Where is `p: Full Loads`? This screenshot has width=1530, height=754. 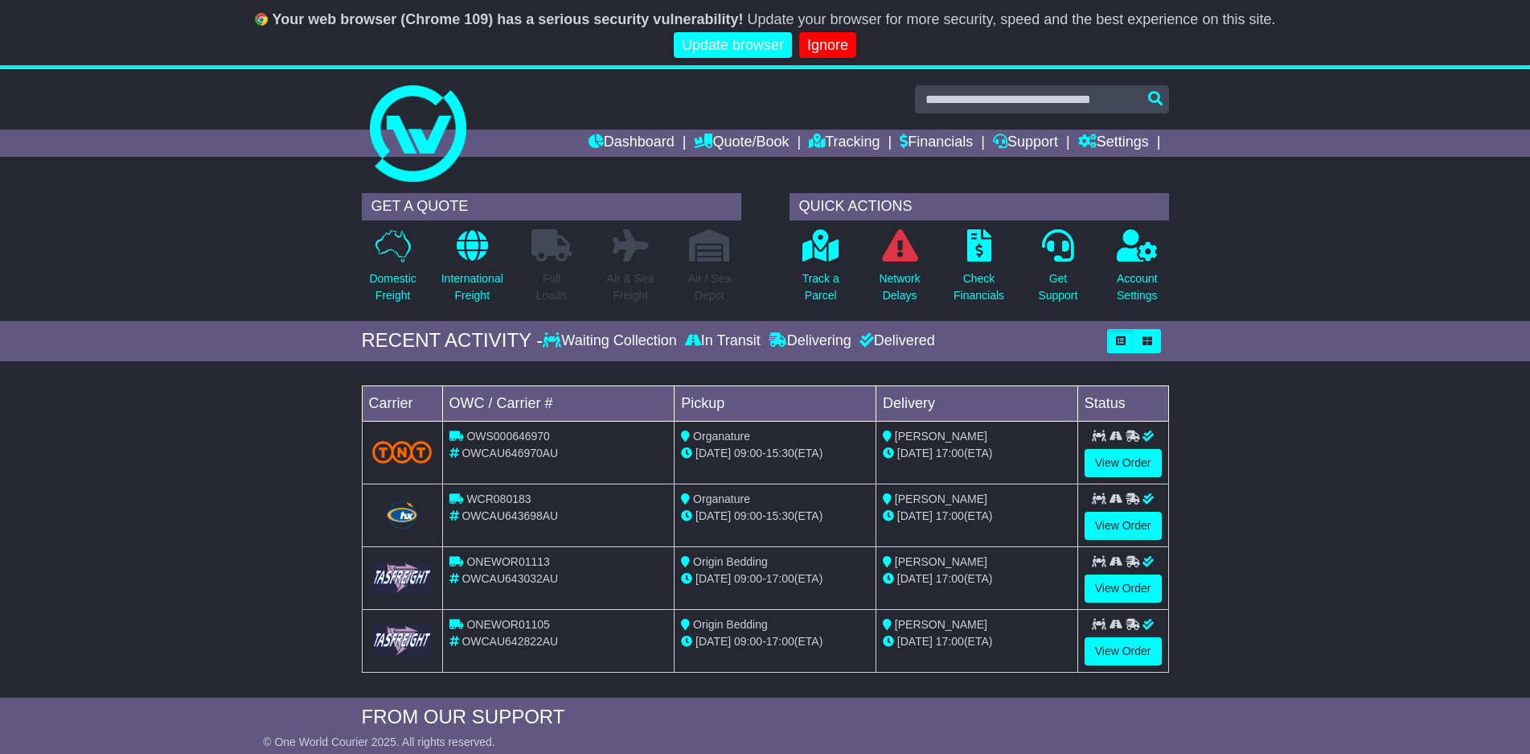 p: Full Loads is located at coordinates (552, 287).